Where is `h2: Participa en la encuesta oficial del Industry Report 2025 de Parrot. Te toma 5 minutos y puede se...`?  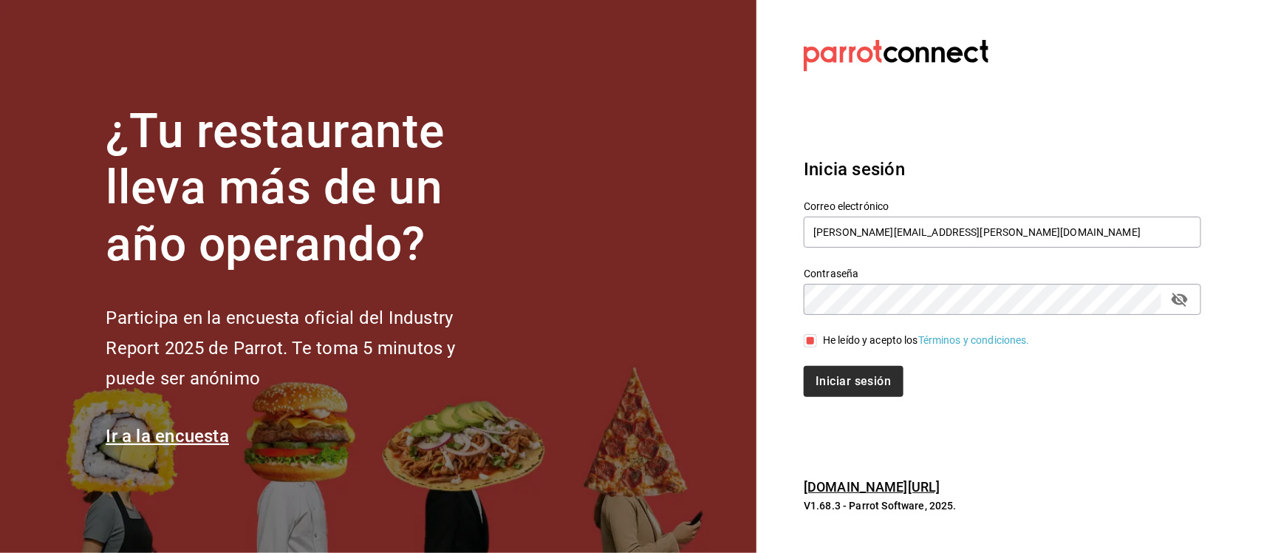
h2: Participa en la encuesta oficial del Industry Report 2025 de Parrot. Te toma 5 minutos y puede se... is located at coordinates (305, 348).